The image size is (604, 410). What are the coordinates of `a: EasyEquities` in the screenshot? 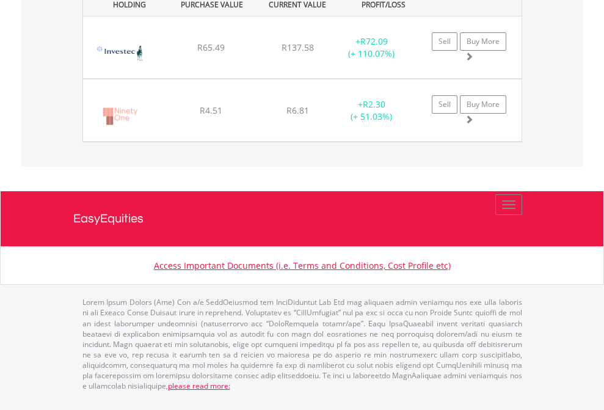 It's located at (302, 219).